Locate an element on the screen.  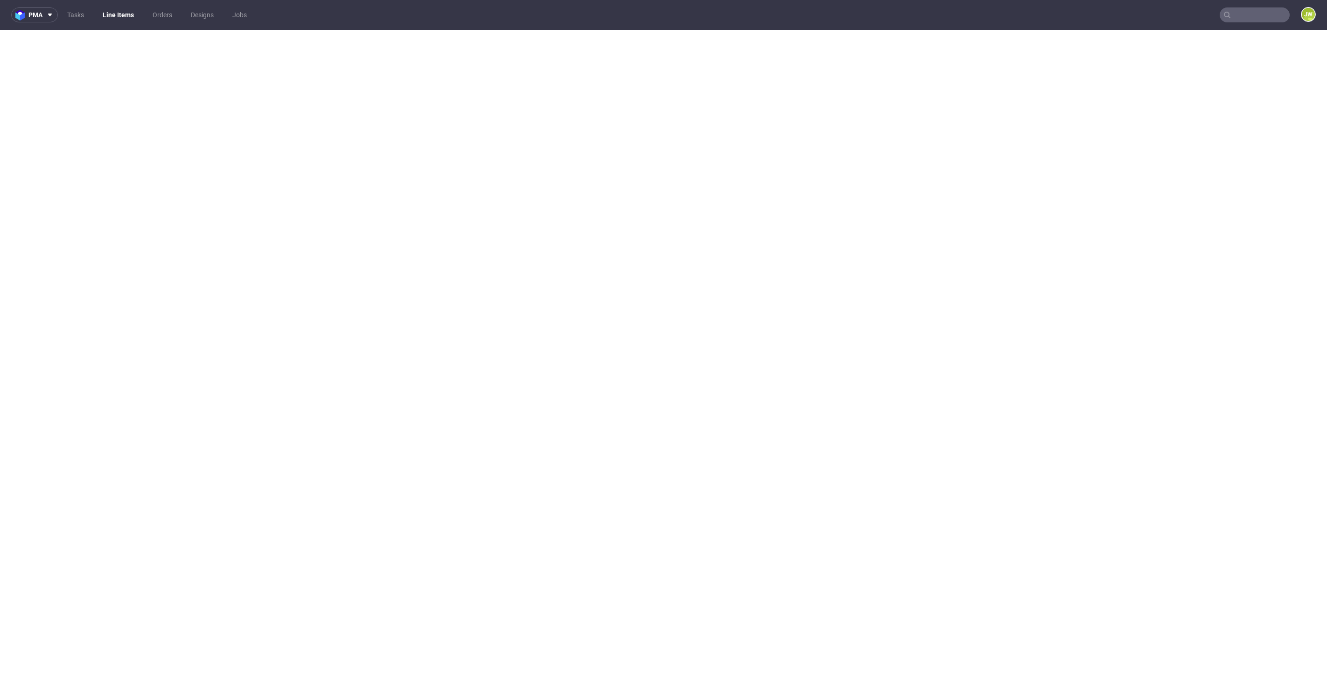
a: Orders is located at coordinates (162, 15).